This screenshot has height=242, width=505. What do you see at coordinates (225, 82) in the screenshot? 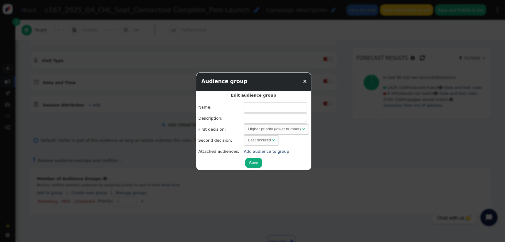
I see `div: Audience group` at bounding box center [225, 82].